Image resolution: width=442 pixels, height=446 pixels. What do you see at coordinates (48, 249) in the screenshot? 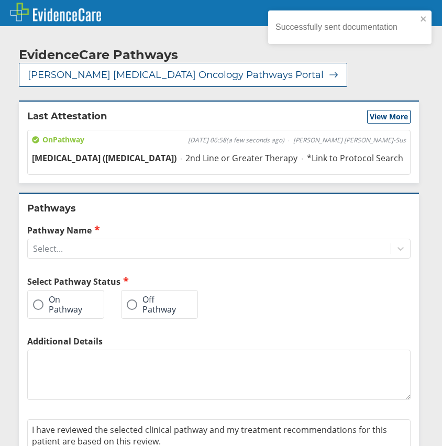
I see `div: Select...` at bounding box center [48, 249].